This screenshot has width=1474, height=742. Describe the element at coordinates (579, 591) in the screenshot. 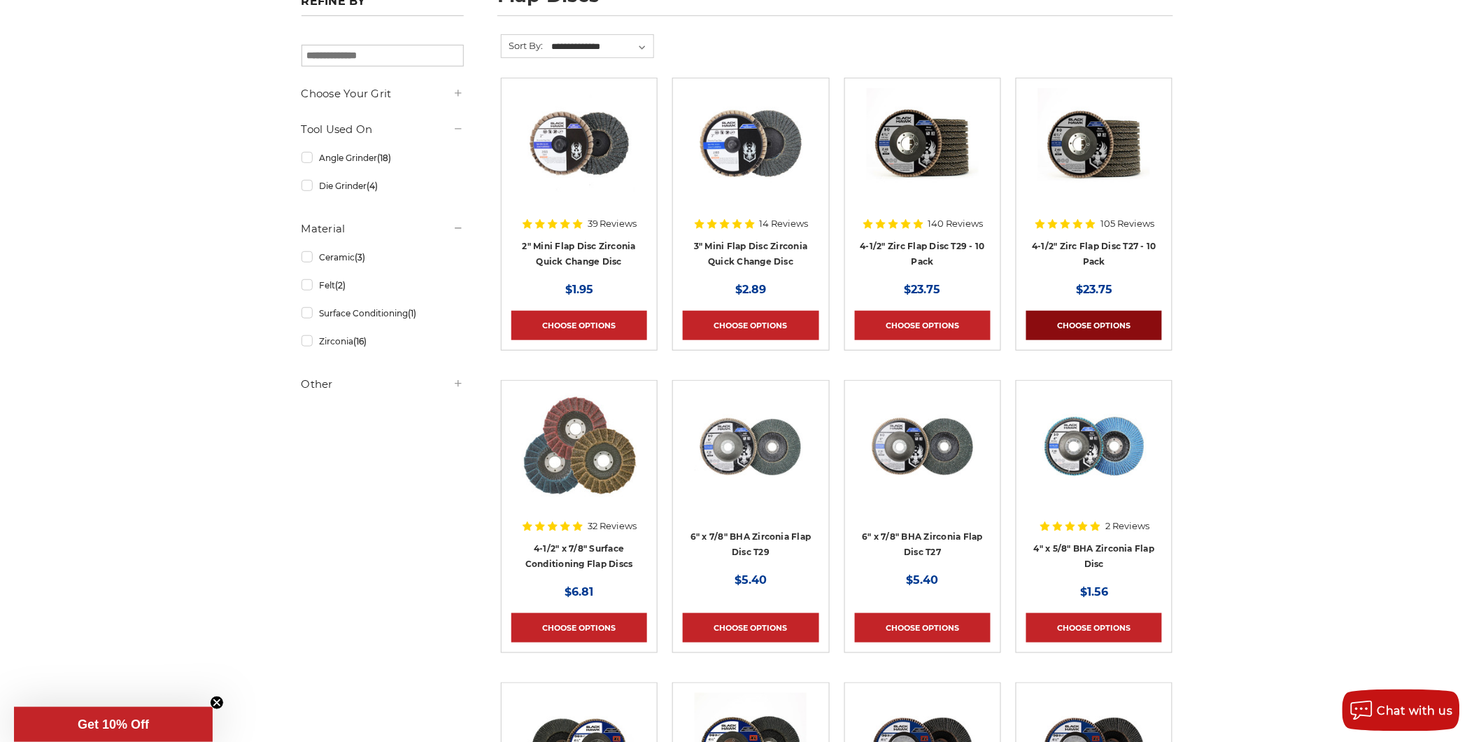

I see `span: $6.81` at that location.